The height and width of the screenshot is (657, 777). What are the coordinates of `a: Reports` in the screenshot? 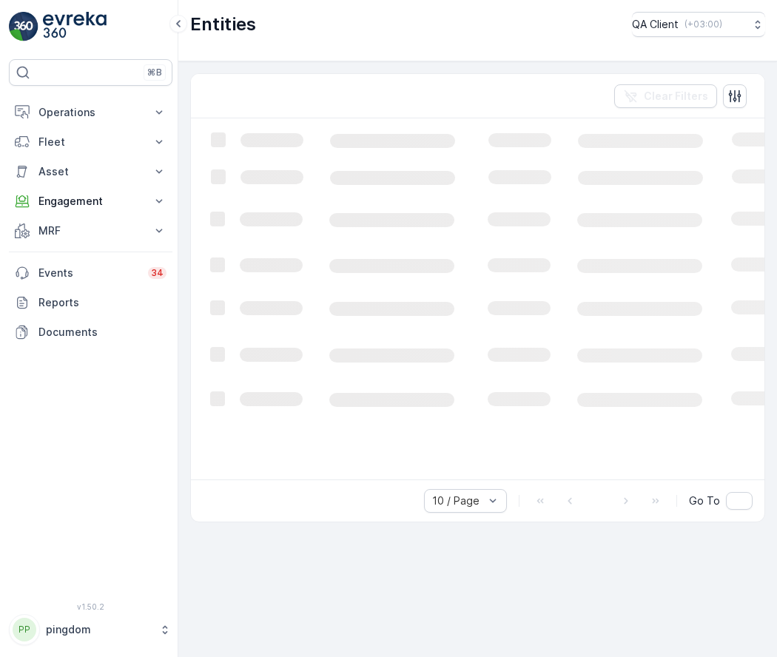 It's located at (90, 303).